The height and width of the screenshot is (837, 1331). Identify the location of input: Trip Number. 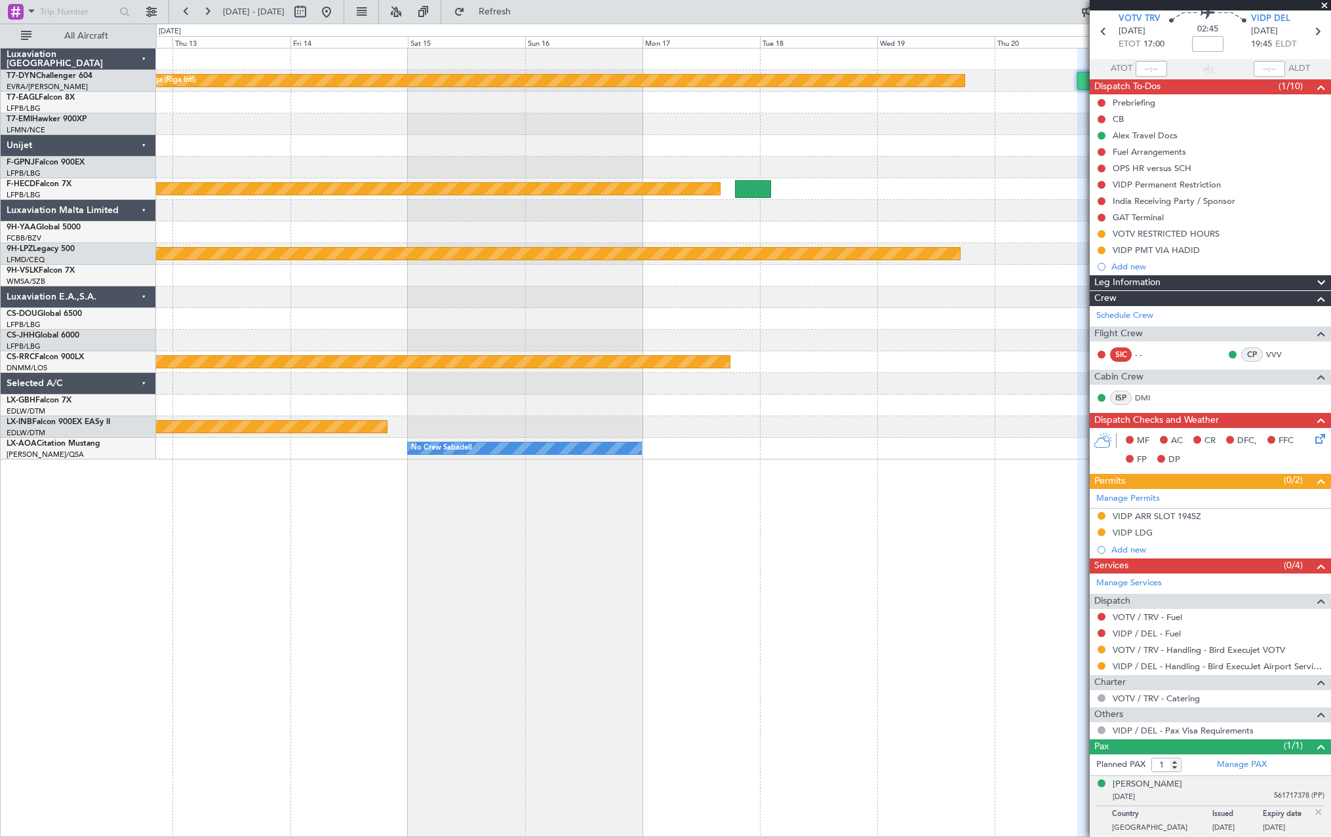
(77, 12).